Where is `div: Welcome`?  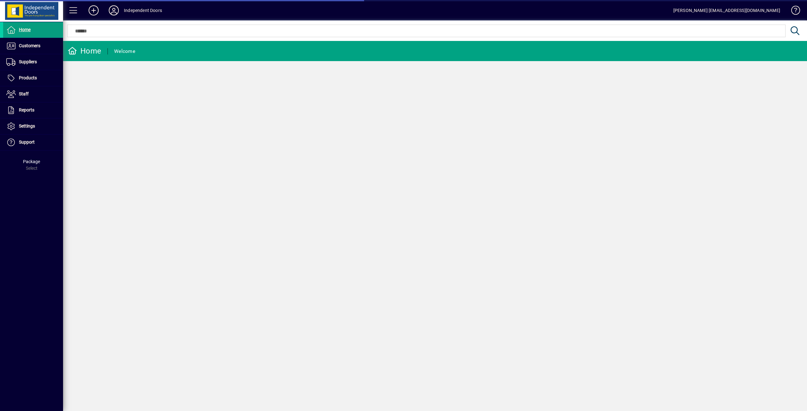
div: Welcome is located at coordinates (124, 51).